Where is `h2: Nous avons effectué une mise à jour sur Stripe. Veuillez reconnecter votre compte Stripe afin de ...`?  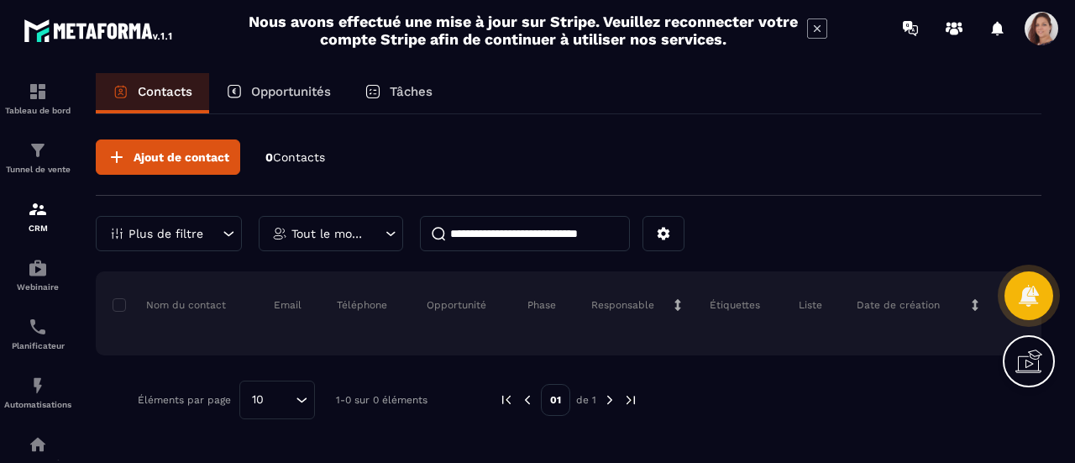
h2: Nous avons effectué une mise à jour sur Stripe. Veuillez reconnecter votre compte Stripe afin de ... is located at coordinates (523, 30).